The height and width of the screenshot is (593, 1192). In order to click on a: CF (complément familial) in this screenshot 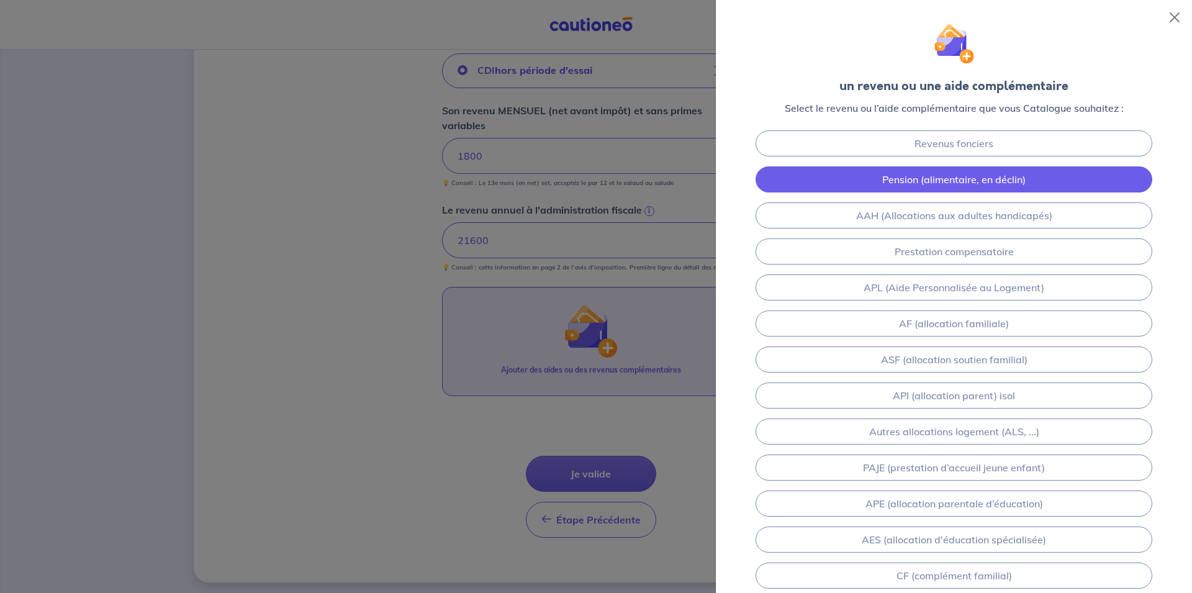, I will do `click(953, 575)`.